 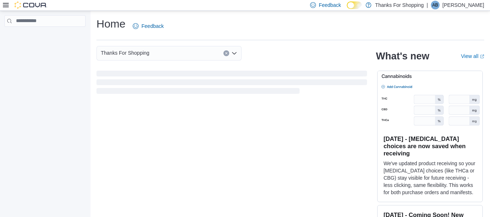 What do you see at coordinates (125, 53) in the screenshot?
I see `span: Thanks For Shopping` at bounding box center [125, 53].